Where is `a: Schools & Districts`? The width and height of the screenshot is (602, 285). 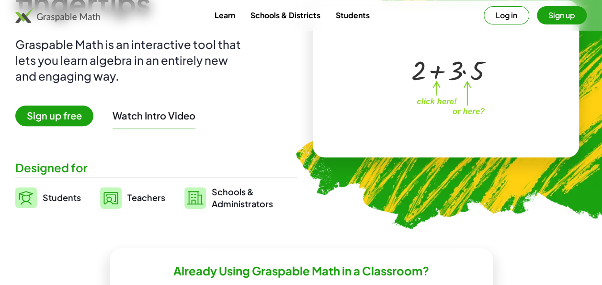
a: Schools & Districts is located at coordinates (285, 15).